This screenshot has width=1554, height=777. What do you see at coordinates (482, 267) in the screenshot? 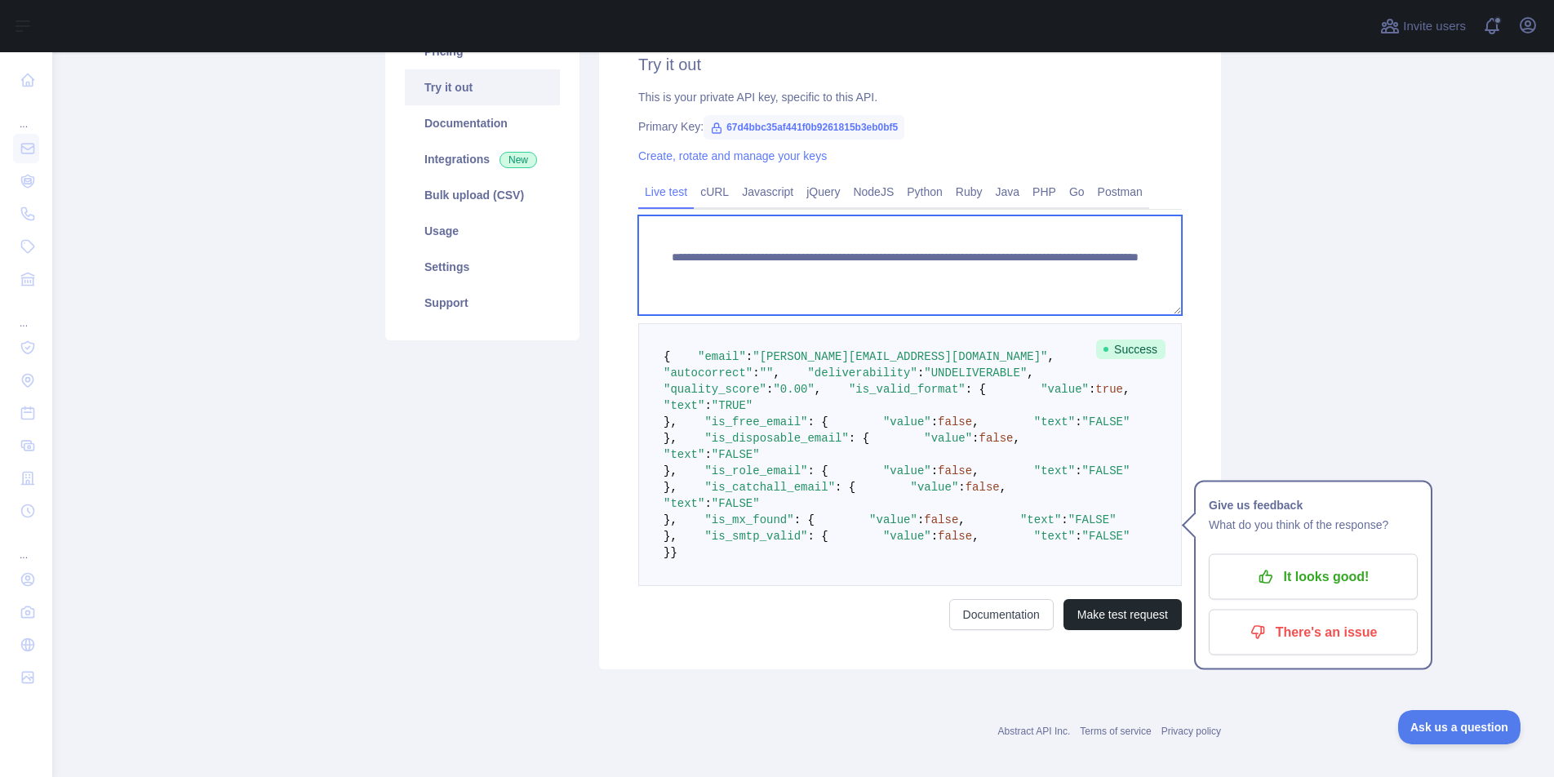
I see `a: Settings` at bounding box center [482, 267].